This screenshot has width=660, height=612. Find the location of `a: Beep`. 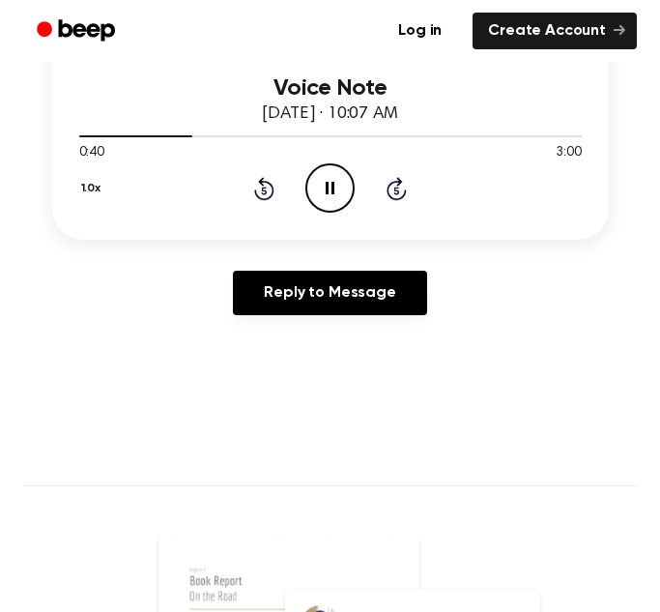

a: Beep is located at coordinates (77, 31).